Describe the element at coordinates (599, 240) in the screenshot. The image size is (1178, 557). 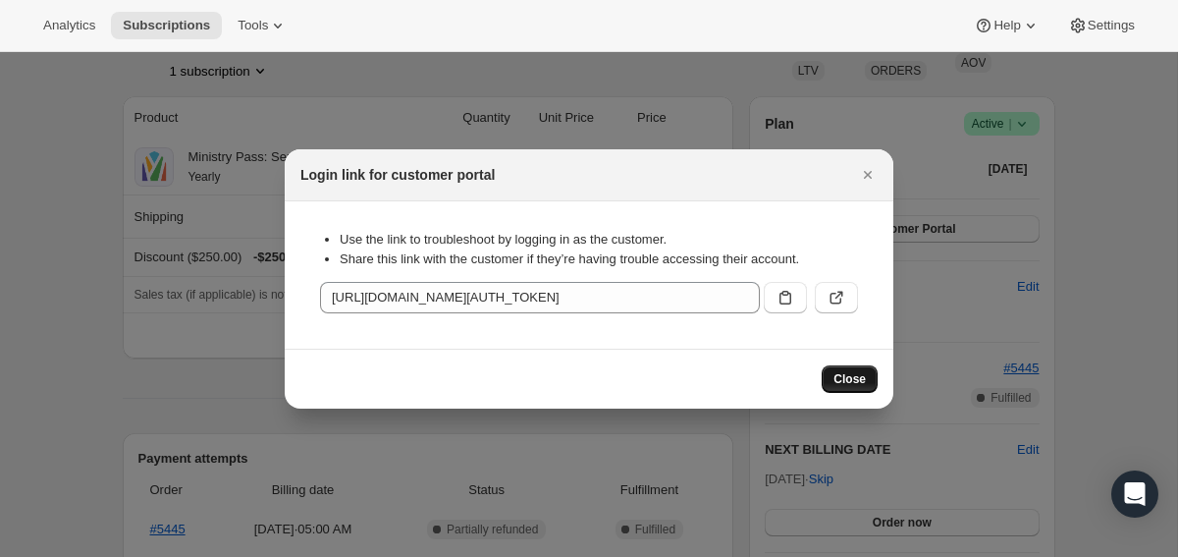
I see `li: Use the link to troubleshoot by logging in as the customer.` at that location.